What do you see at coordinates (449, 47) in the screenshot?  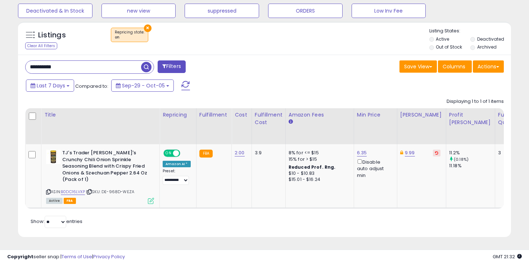 I see `label: Out of Stock` at bounding box center [449, 47].